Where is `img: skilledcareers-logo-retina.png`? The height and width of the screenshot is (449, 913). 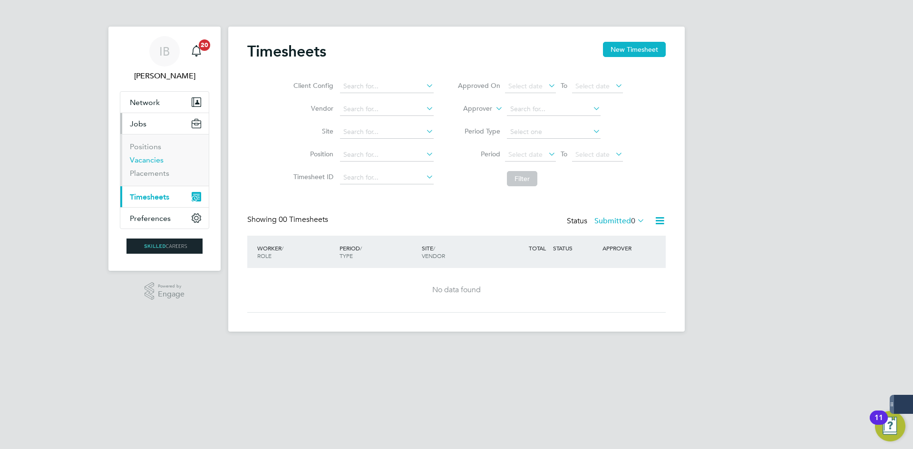 img: skilledcareers-logo-retina.png is located at coordinates (164, 246).